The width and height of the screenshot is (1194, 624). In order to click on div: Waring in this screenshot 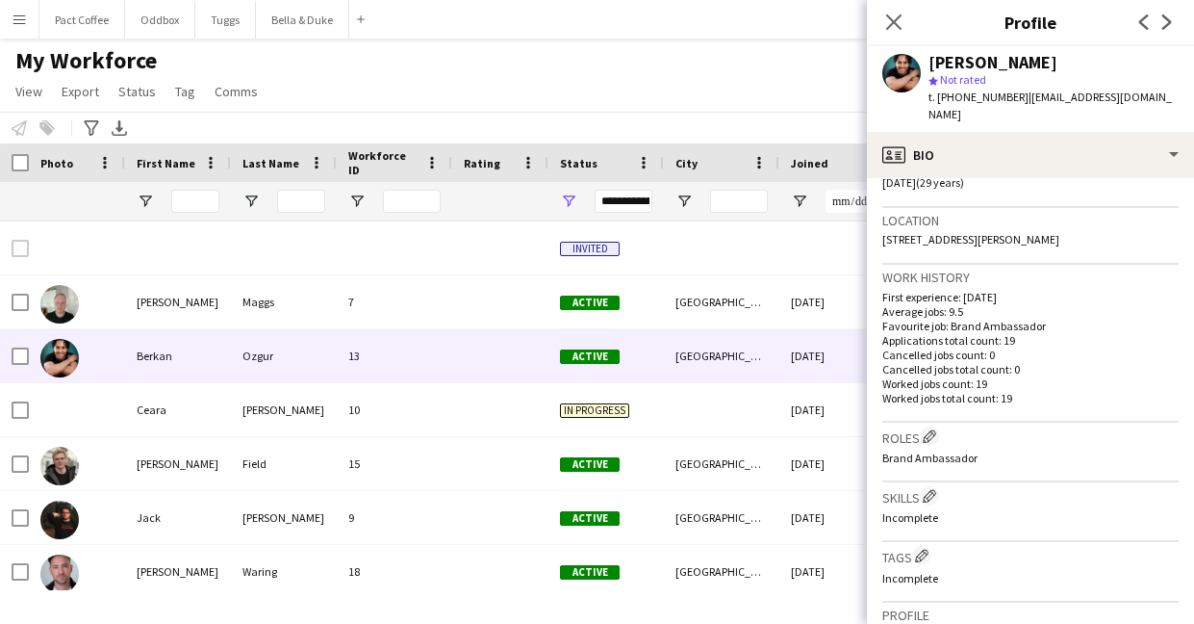, I will do `click(284, 571)`.